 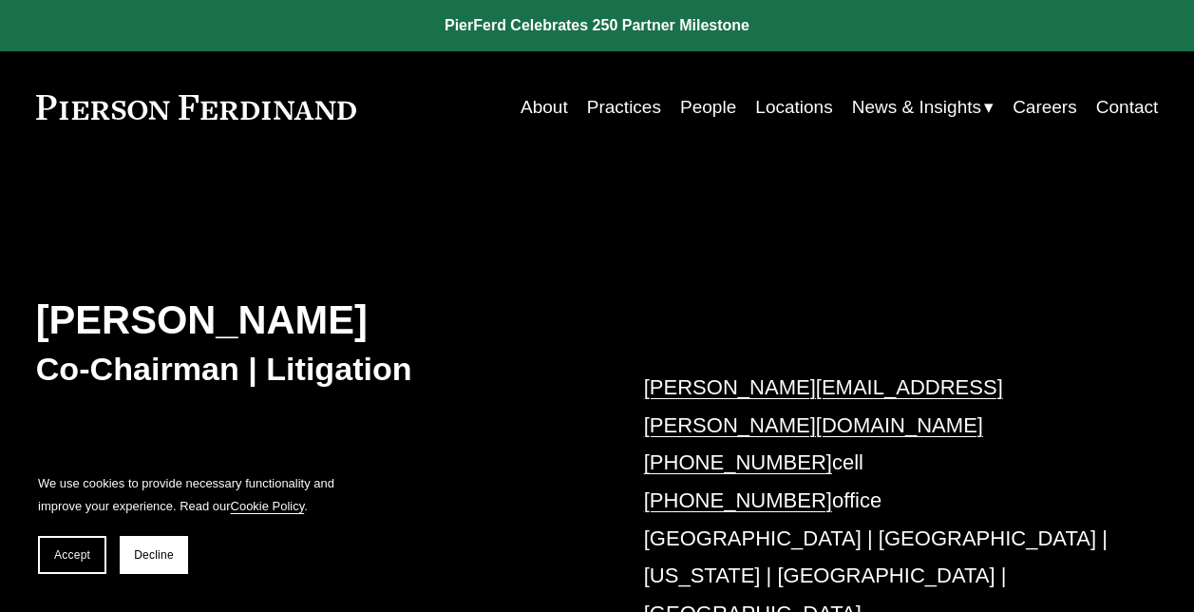 I want to click on button: Decline, so click(x=154, y=555).